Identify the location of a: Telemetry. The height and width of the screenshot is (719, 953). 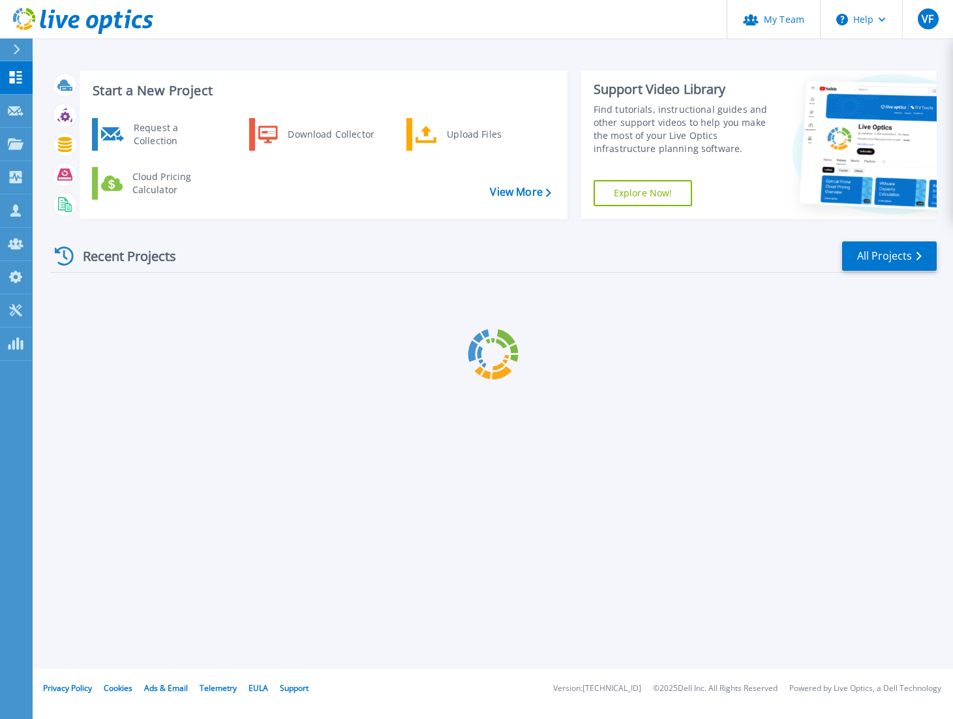
(218, 687).